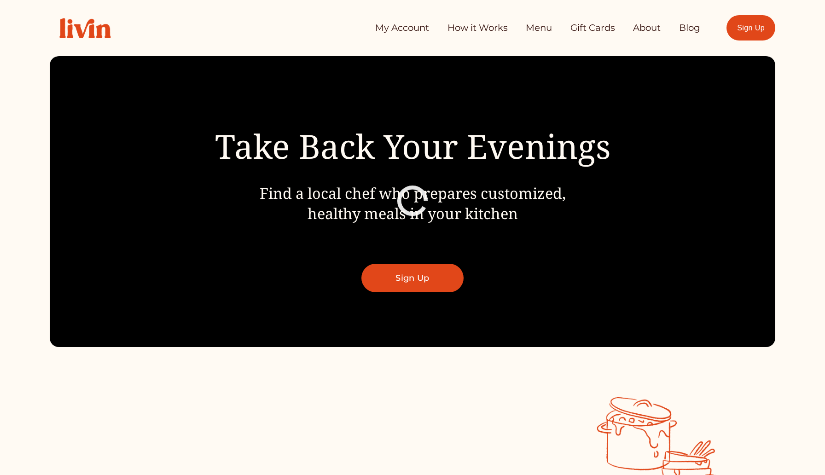  What do you see at coordinates (690, 28) in the screenshot?
I see `a: Blog` at bounding box center [690, 28].